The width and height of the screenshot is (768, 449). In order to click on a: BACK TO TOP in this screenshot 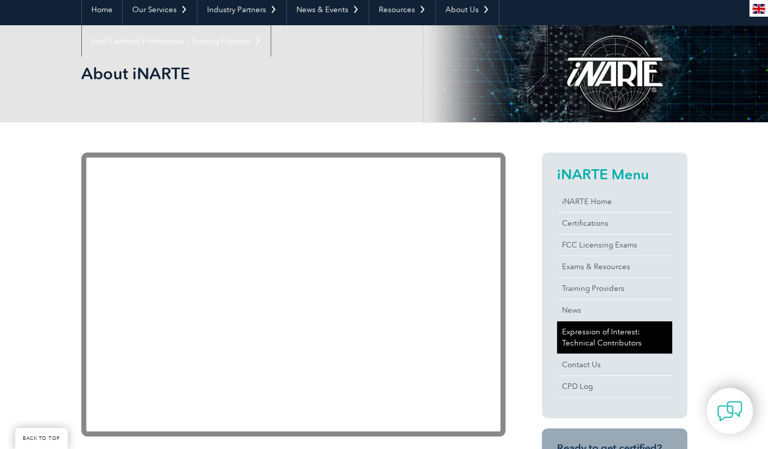, I will do `click(41, 439)`.